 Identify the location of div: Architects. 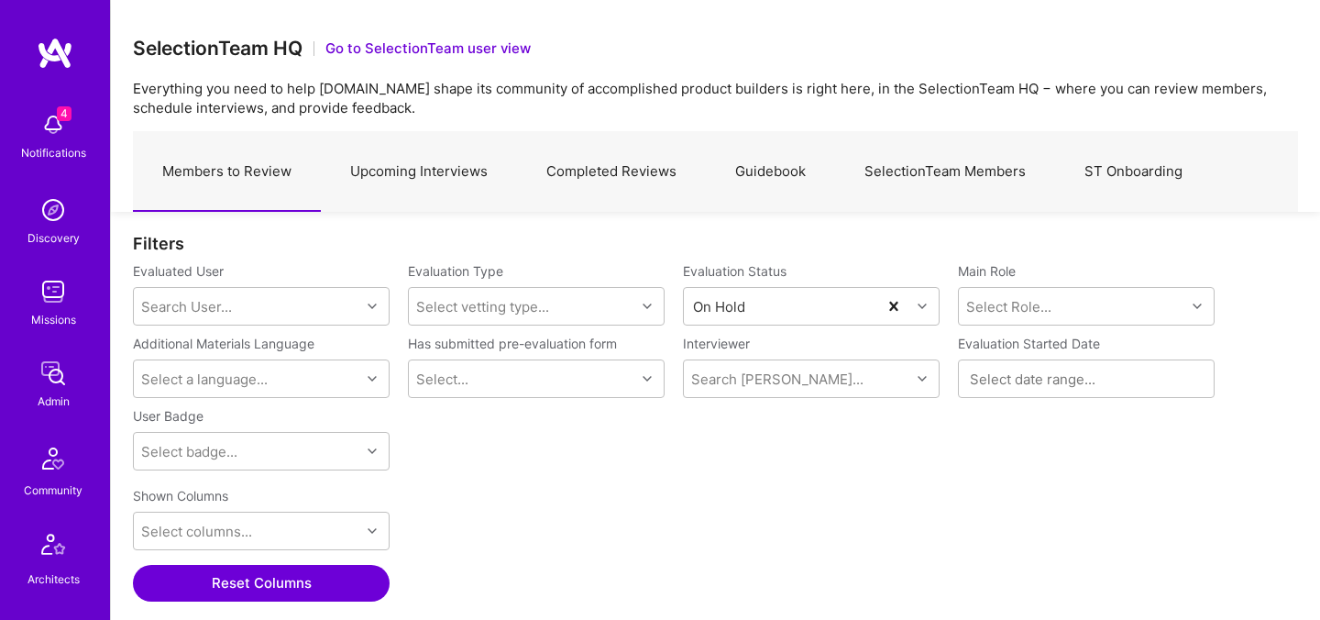
(53, 578).